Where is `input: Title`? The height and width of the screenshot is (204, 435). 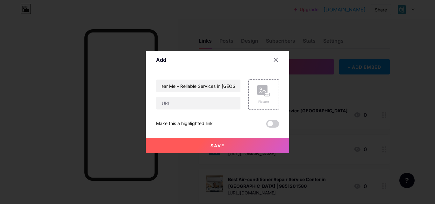 input: Title is located at coordinates (198, 86).